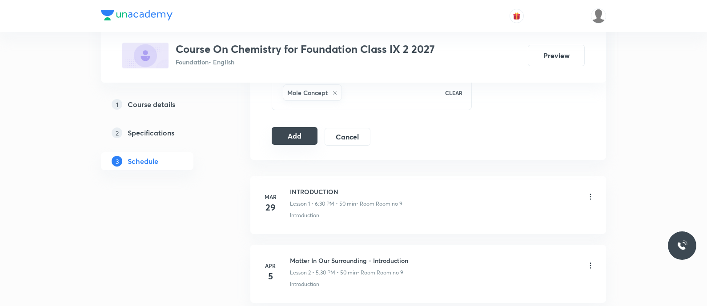  I want to click on p: CLEAR, so click(453, 93).